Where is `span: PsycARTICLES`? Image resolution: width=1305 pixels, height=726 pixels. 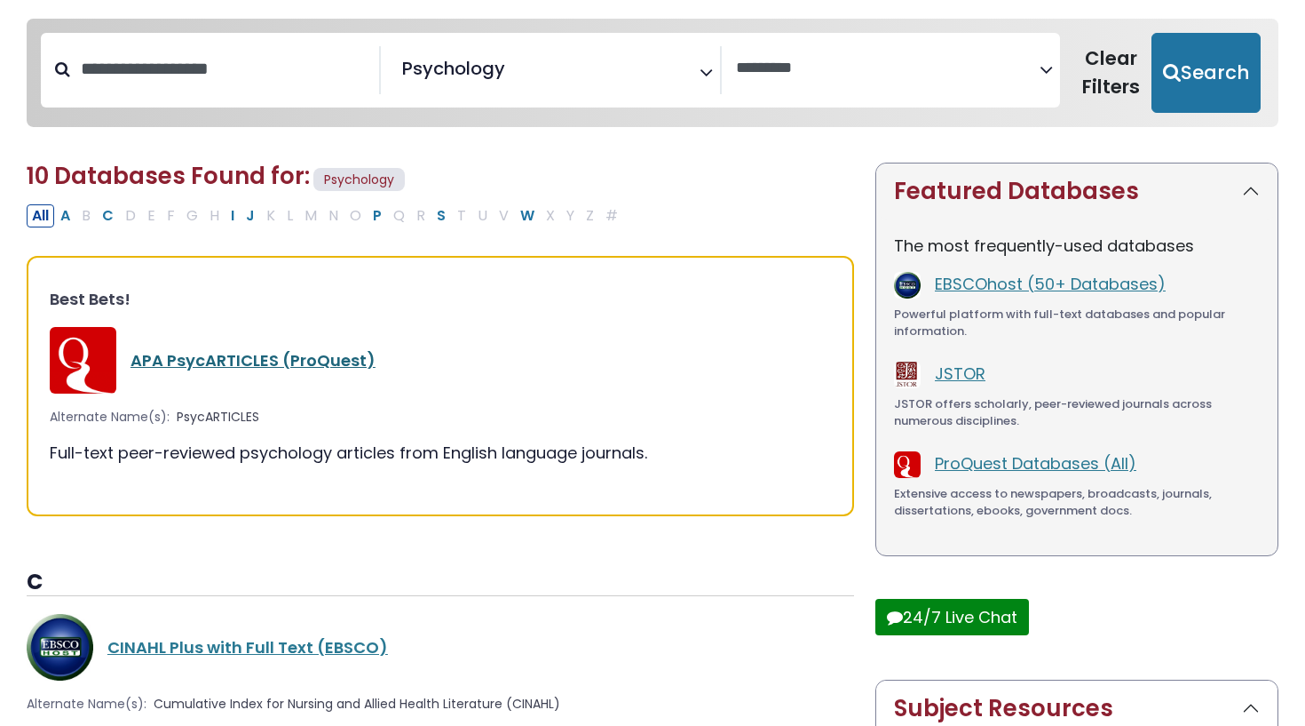
span: PsycARTICLES is located at coordinates (218, 417).